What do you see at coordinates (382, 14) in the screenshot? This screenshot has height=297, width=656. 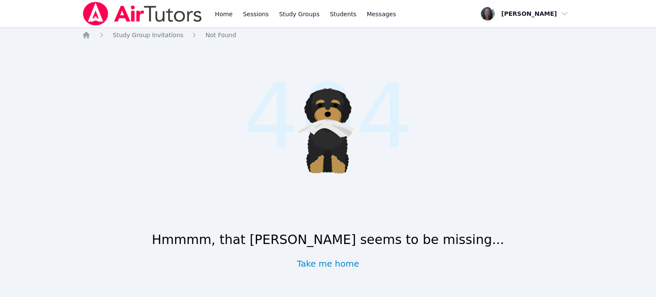 I see `span: Messages` at bounding box center [382, 14].